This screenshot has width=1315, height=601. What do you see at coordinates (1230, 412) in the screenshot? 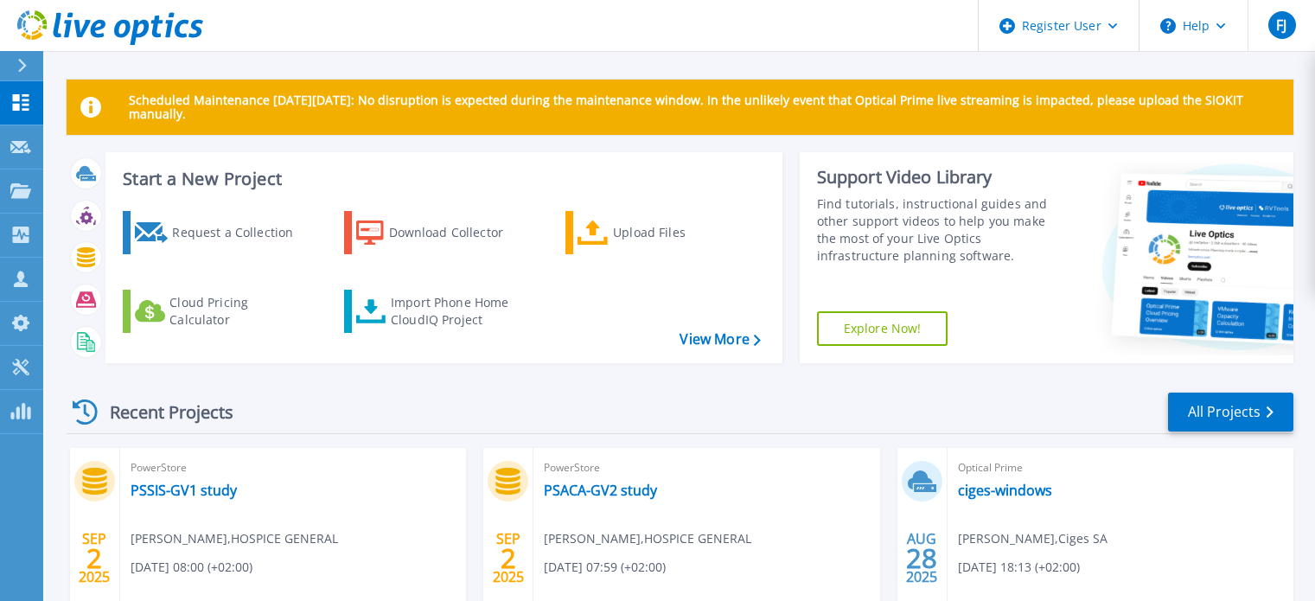
I see `a: All Projects` at bounding box center [1230, 412].